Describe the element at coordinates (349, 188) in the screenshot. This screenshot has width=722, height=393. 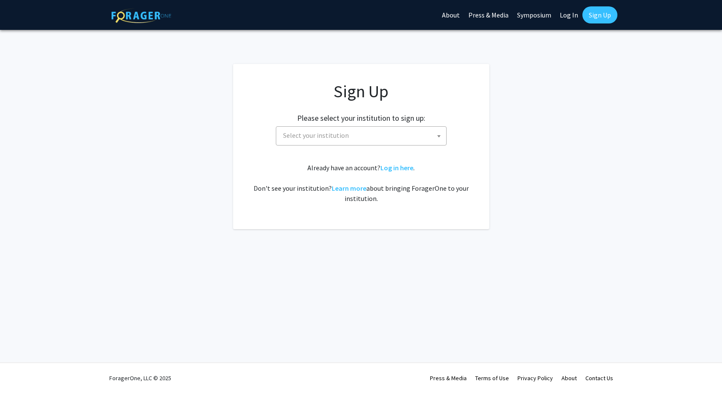
I see `a: Learn more about bringing ForagerOne to your institution` at that location.